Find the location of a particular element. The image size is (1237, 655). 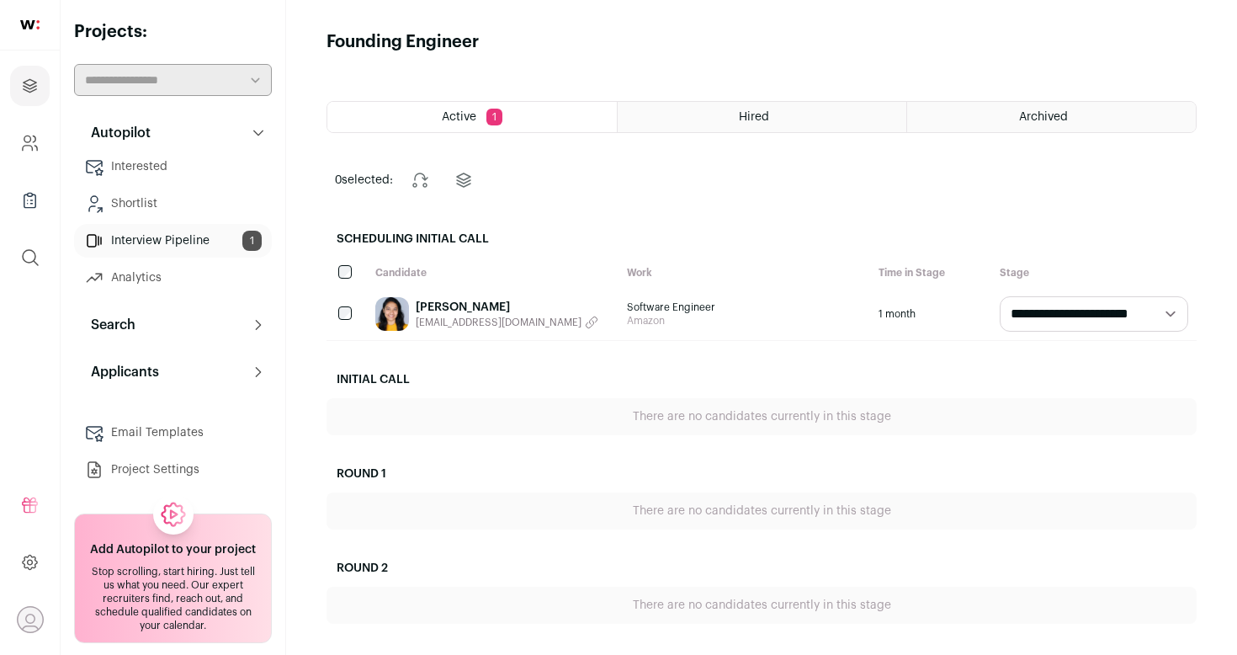

h2: Round 1 is located at coordinates (762, 474).